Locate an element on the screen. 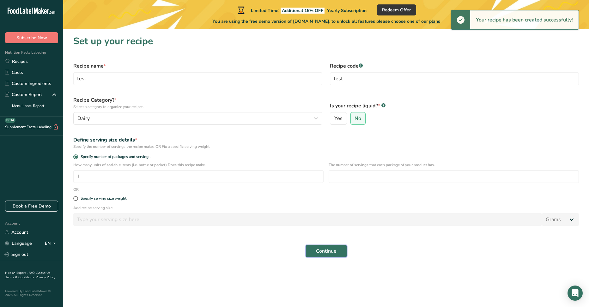 This screenshot has width=589, height=307. label: Recipe name is located at coordinates (198, 66).